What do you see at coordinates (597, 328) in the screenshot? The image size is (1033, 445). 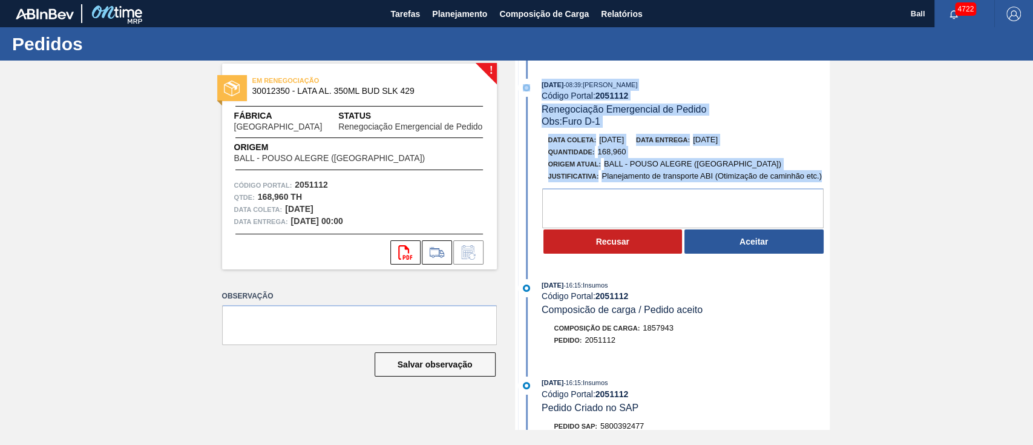 I see `span: Composição de Carga :` at bounding box center [597, 328].